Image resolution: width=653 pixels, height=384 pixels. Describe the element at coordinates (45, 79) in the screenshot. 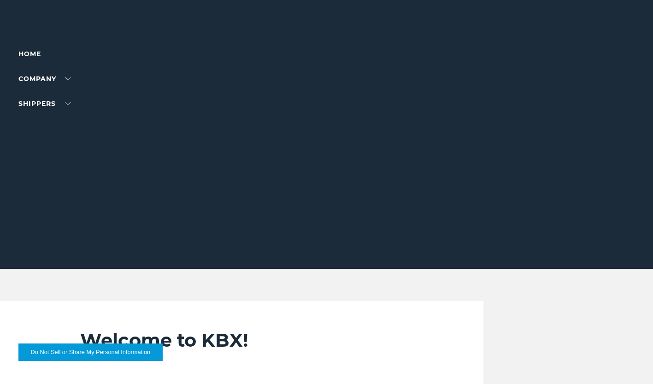

I see `a: Company` at that location.